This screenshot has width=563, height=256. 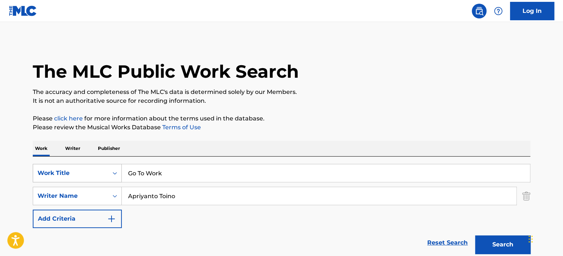 What do you see at coordinates (281, 127) in the screenshot?
I see `p: Please review the Musical Works Database` at bounding box center [281, 127].